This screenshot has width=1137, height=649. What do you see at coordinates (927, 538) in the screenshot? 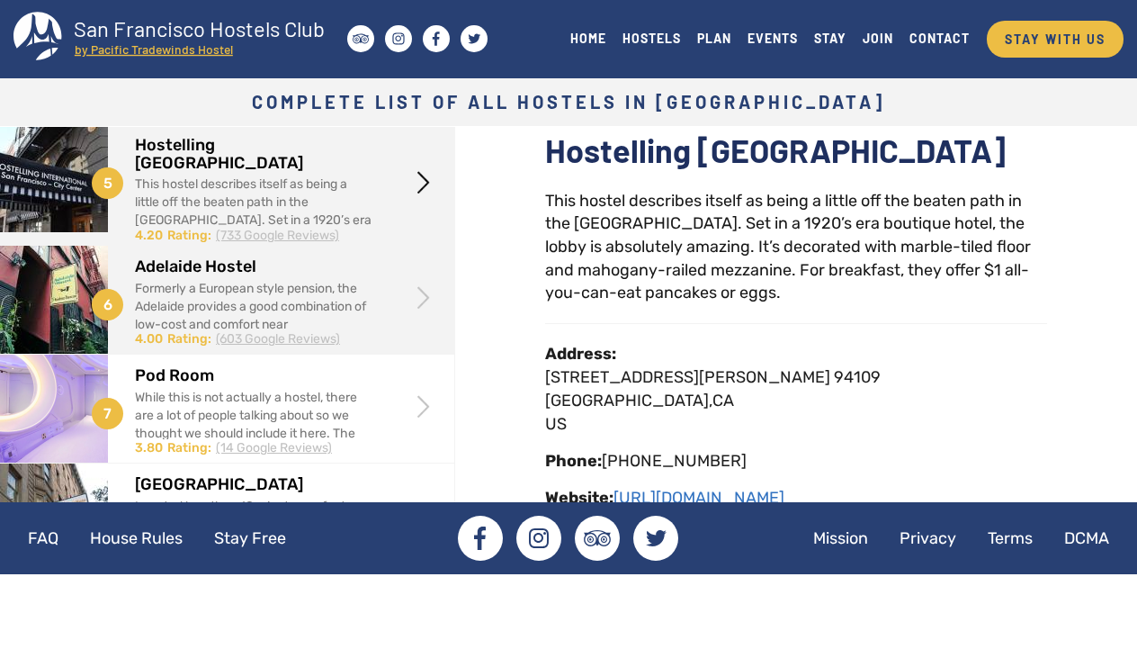
I see `a: Privacy` at bounding box center [927, 538].